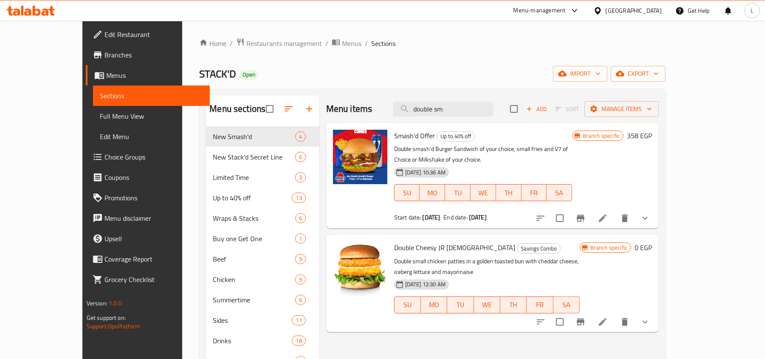 This screenshot has height=359, width=765. Describe the element at coordinates (483, 192) in the screenshot. I see `span: WE` at that location.